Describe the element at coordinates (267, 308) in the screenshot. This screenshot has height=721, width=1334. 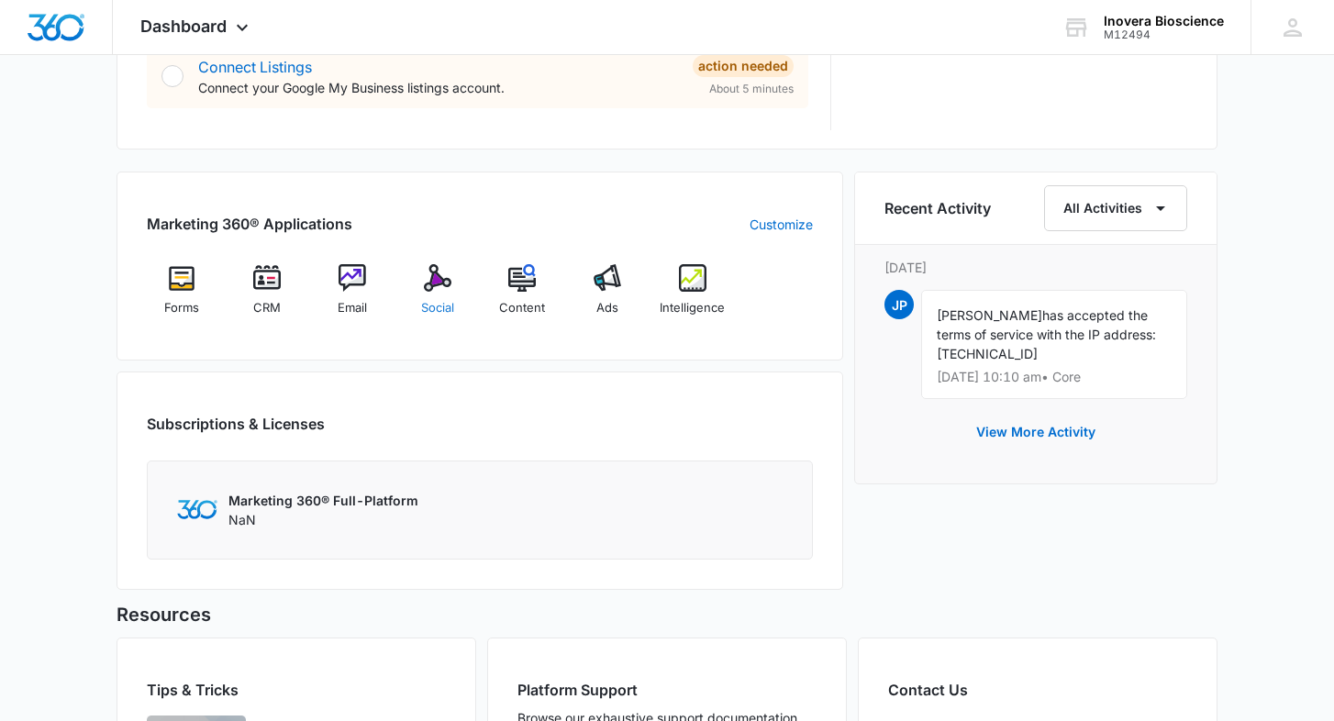
I see `span: CRM` at that location.